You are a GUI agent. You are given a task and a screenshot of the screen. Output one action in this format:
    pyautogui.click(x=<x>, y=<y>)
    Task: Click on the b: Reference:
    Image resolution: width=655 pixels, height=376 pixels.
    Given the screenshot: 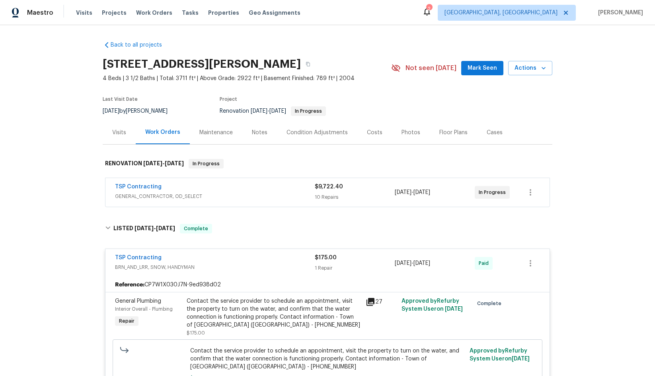 What is the action you would take?
    pyautogui.click(x=130, y=284)
    